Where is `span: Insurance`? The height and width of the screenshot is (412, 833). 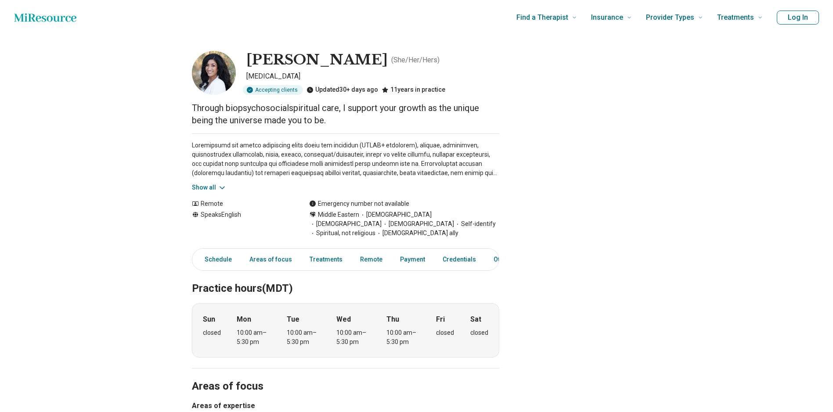 span: Insurance is located at coordinates (607, 18).